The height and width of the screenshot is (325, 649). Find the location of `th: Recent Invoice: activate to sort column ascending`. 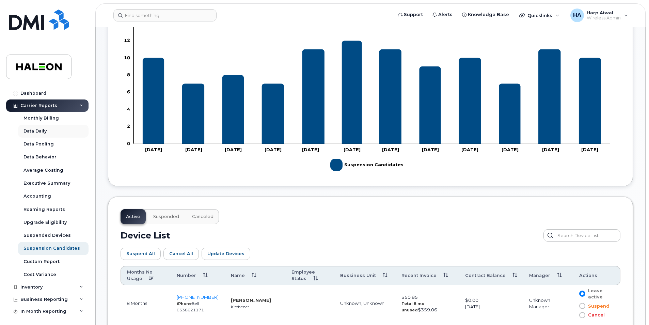

th: Recent Invoice: activate to sort column ascending is located at coordinates (427, 276).